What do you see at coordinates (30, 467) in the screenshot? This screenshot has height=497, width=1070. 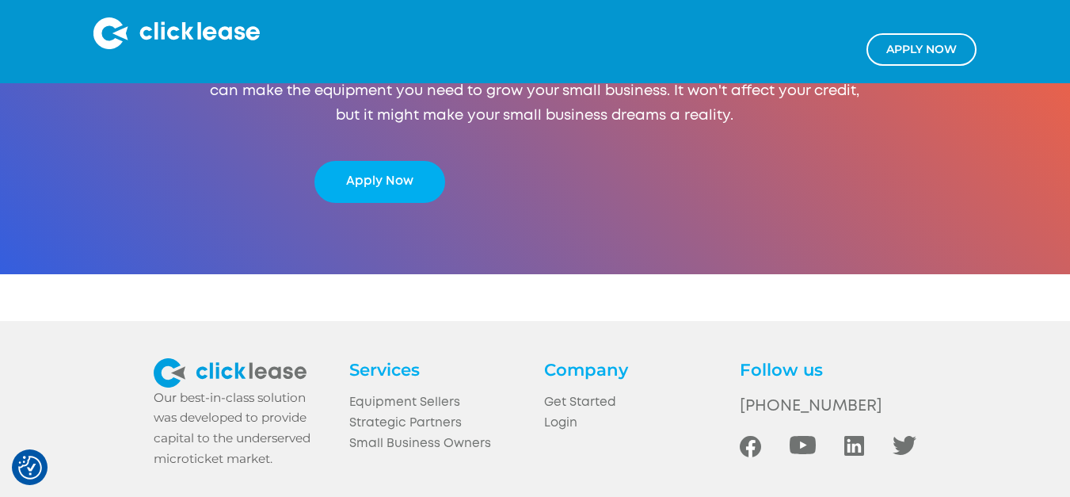 I see `button: Consent Preferences` at bounding box center [30, 467].